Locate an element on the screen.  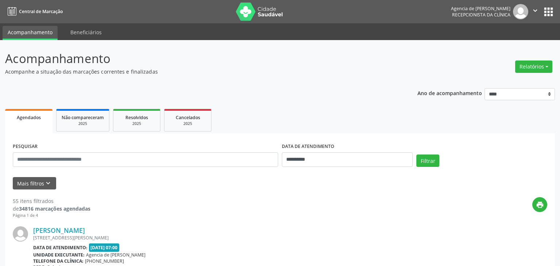
span: Central de Marcação is located at coordinates (41, 11).